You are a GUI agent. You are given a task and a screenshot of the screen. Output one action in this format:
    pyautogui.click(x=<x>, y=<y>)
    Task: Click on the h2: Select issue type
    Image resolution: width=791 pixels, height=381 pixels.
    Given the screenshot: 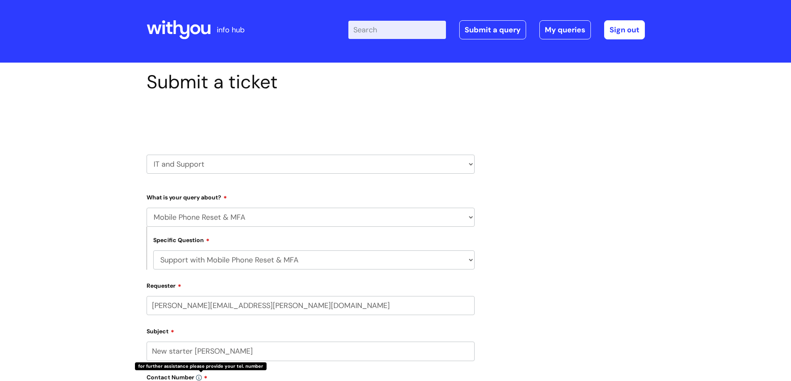 What is the action you would take?
    pyautogui.click(x=310, y=120)
    